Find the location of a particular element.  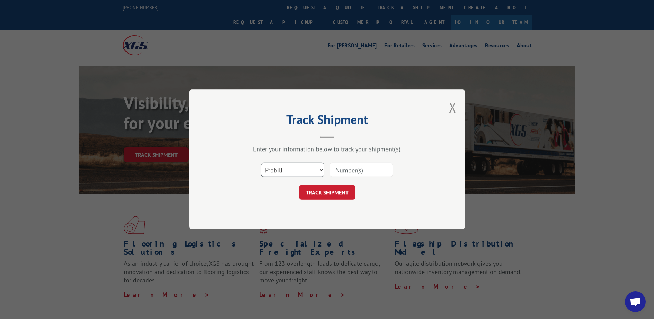

div: Open chat is located at coordinates (636, 301).